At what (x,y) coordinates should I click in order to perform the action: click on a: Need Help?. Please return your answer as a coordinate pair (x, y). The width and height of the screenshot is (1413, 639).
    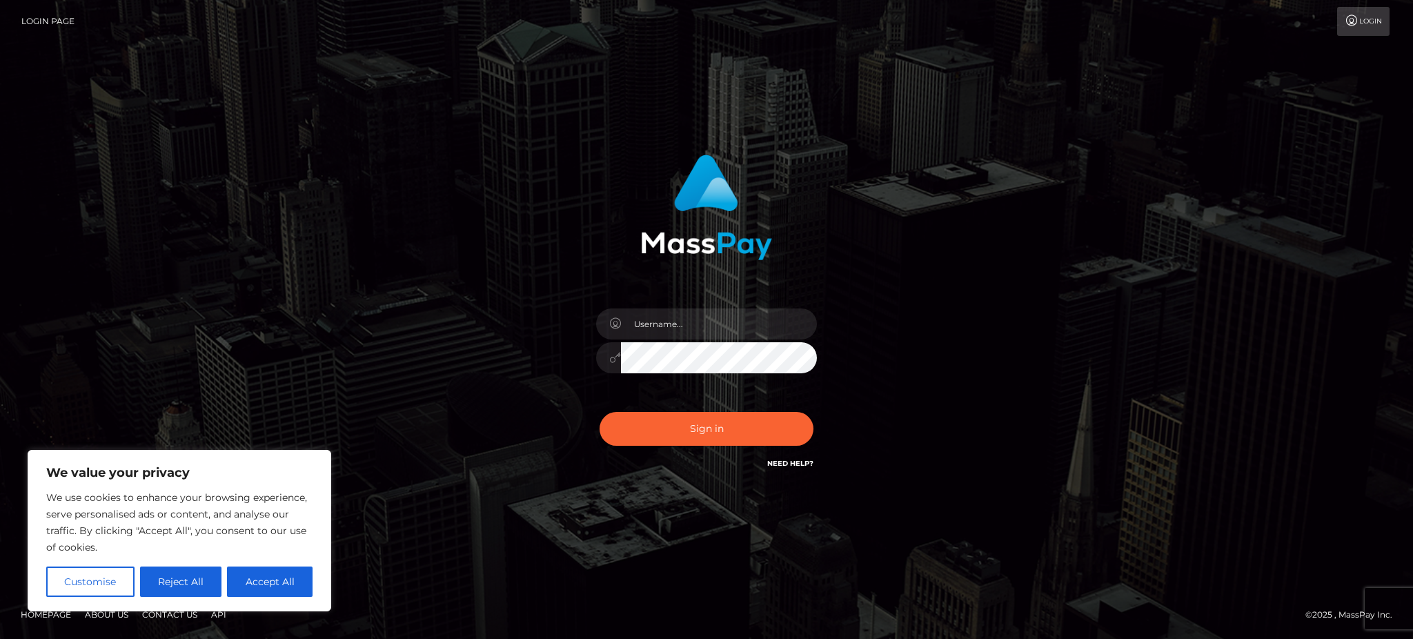
    Looking at the image, I should click on (790, 463).